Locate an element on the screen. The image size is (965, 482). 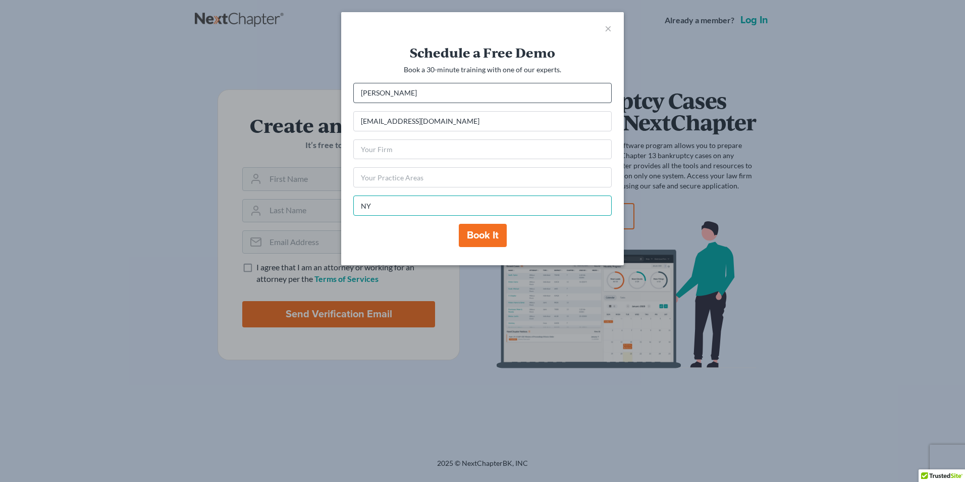
input: Your State is located at coordinates (483, 205).